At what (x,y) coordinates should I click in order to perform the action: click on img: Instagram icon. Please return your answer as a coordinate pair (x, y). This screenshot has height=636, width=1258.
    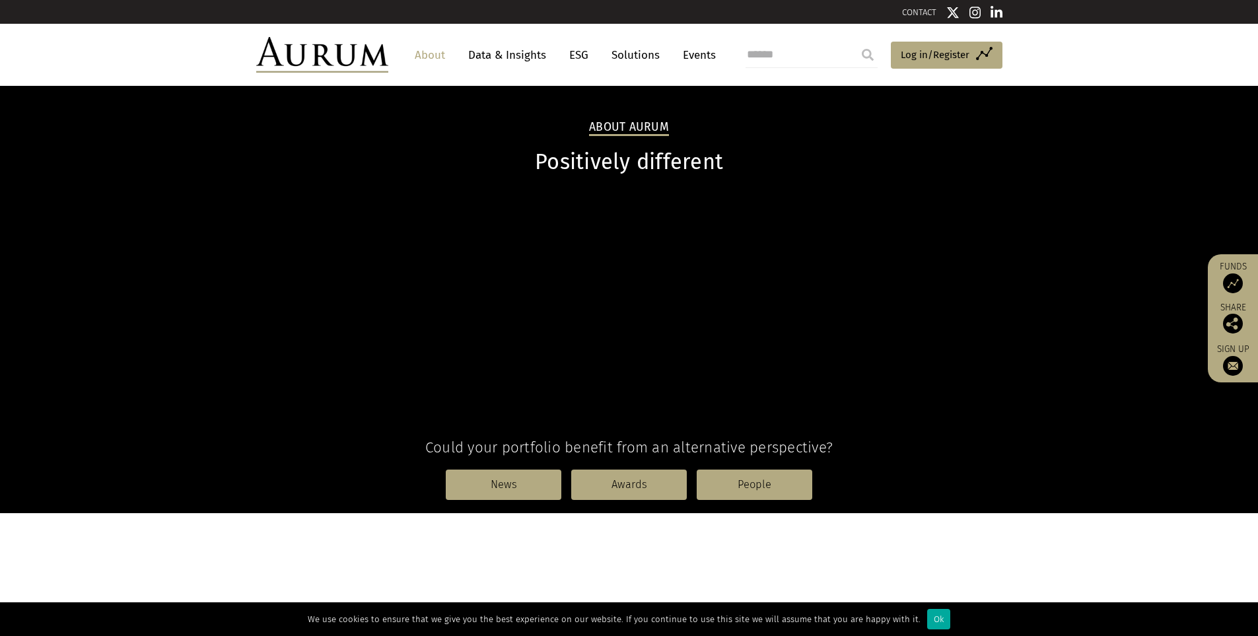
    Looking at the image, I should click on (975, 13).